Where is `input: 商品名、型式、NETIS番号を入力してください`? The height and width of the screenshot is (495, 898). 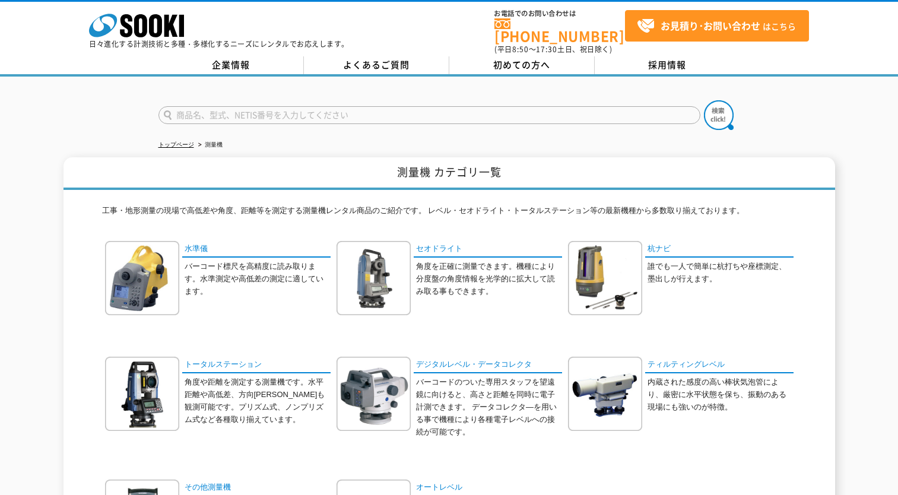 input: 商品名、型式、NETIS番号を入力してください is located at coordinates (429, 115).